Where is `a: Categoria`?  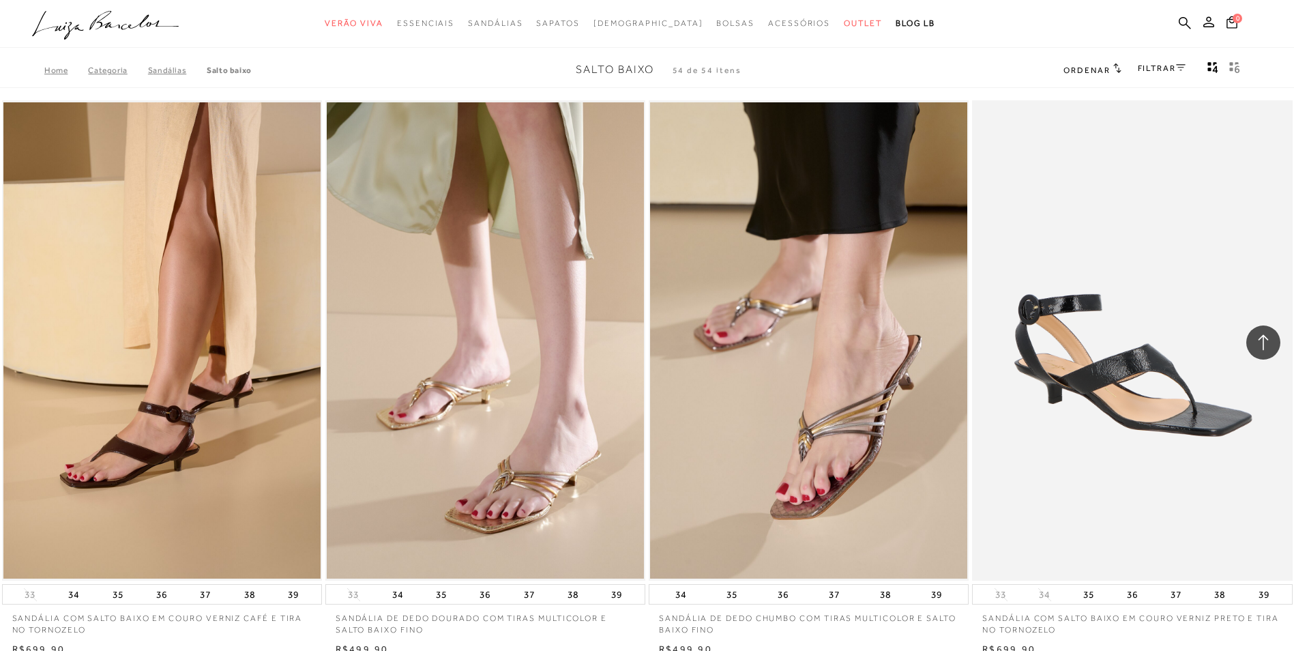 a: Categoria is located at coordinates (117, 70).